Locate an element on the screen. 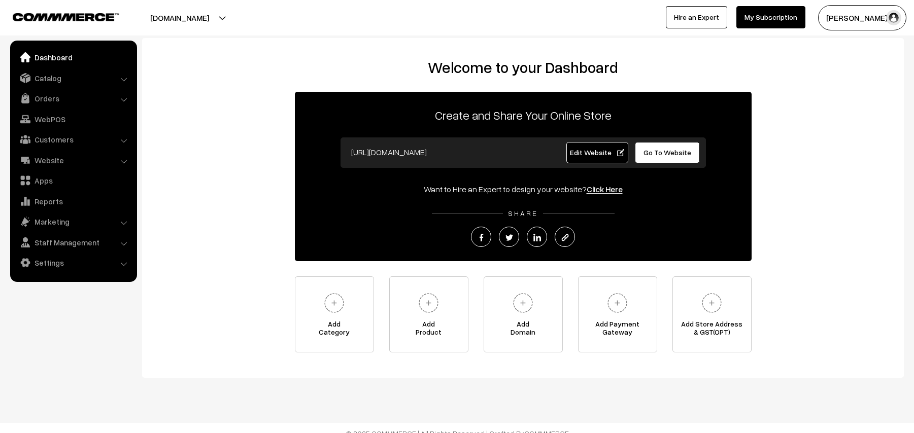  a: Orders is located at coordinates (73, 98).